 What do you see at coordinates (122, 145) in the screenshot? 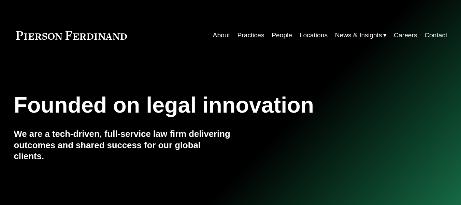
I see `h4: We are a tech-driven, full-service law firm delivering outcomes and shared success for our global...` at bounding box center [122, 145].